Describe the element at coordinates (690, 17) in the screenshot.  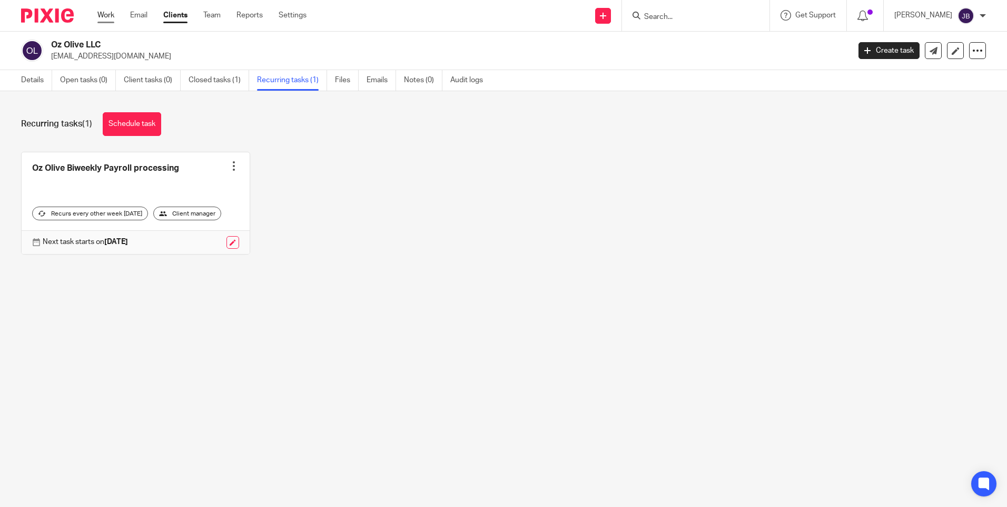
I see `input: Search` at that location.